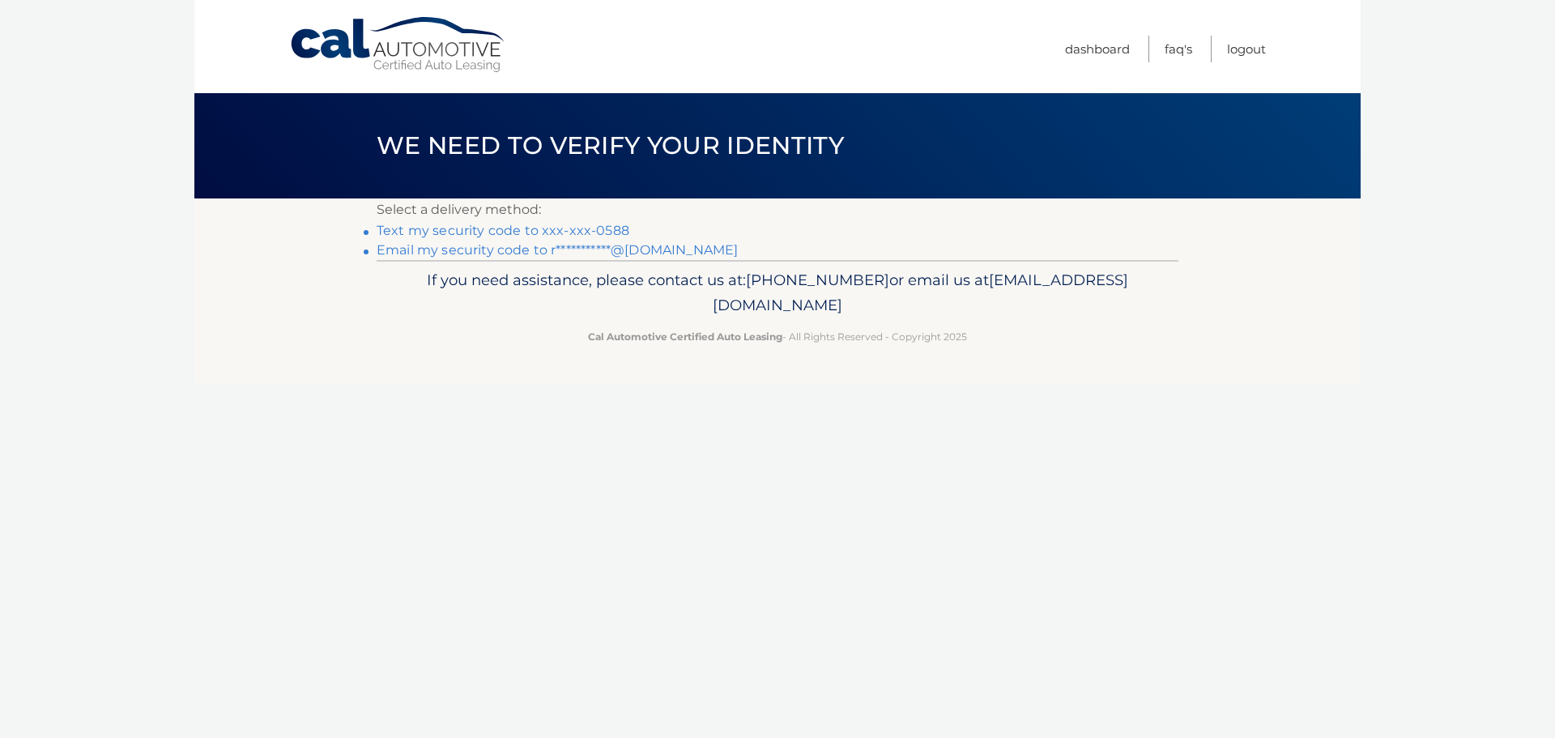  Describe the element at coordinates (685, 336) in the screenshot. I see `strong: Cal Automotive Certified Auto Leasing` at that location.